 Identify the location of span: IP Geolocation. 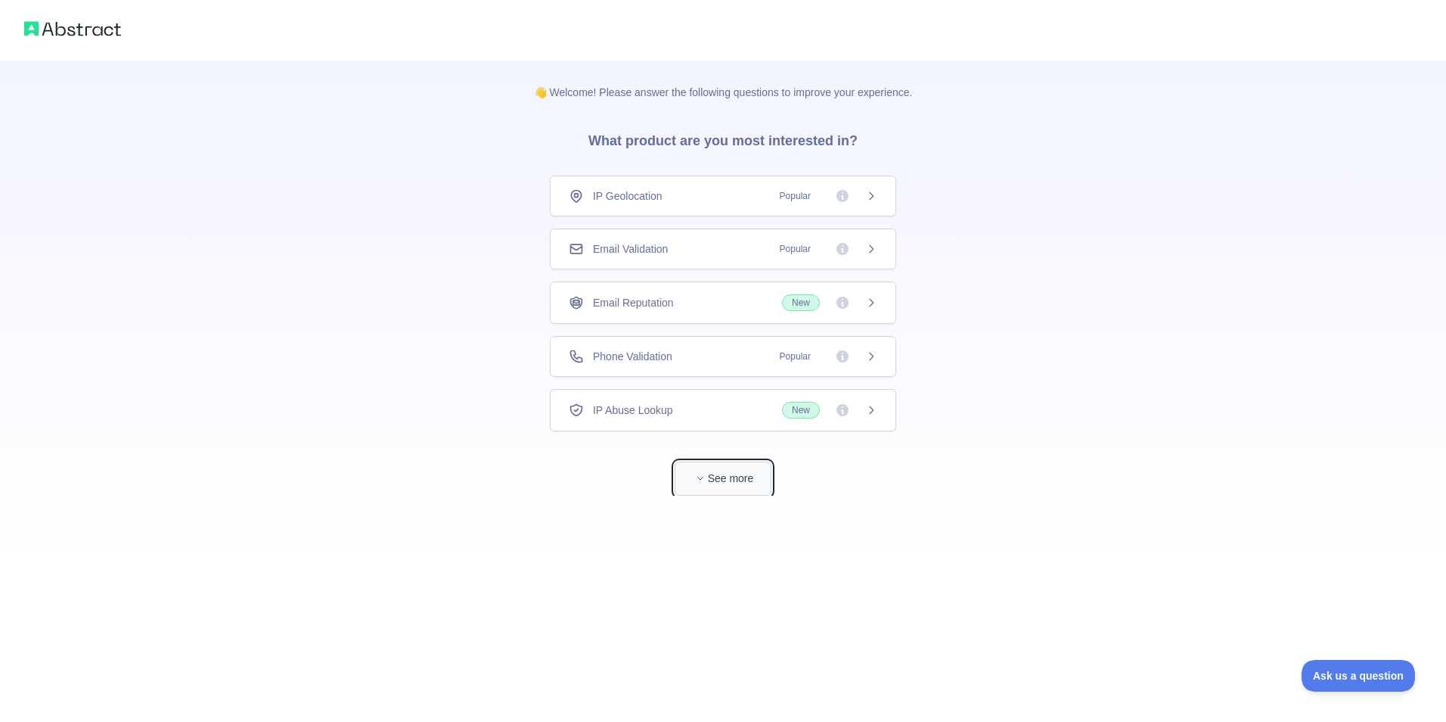
(628, 196).